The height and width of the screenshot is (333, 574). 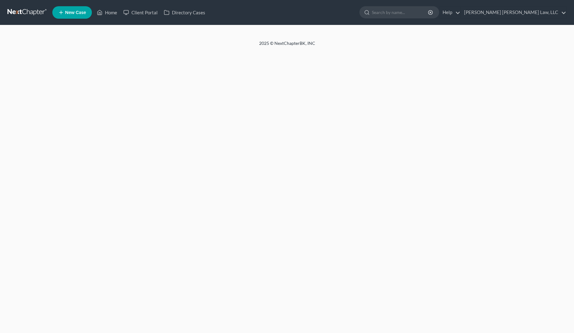 I want to click on a: Client Portal, so click(x=140, y=12).